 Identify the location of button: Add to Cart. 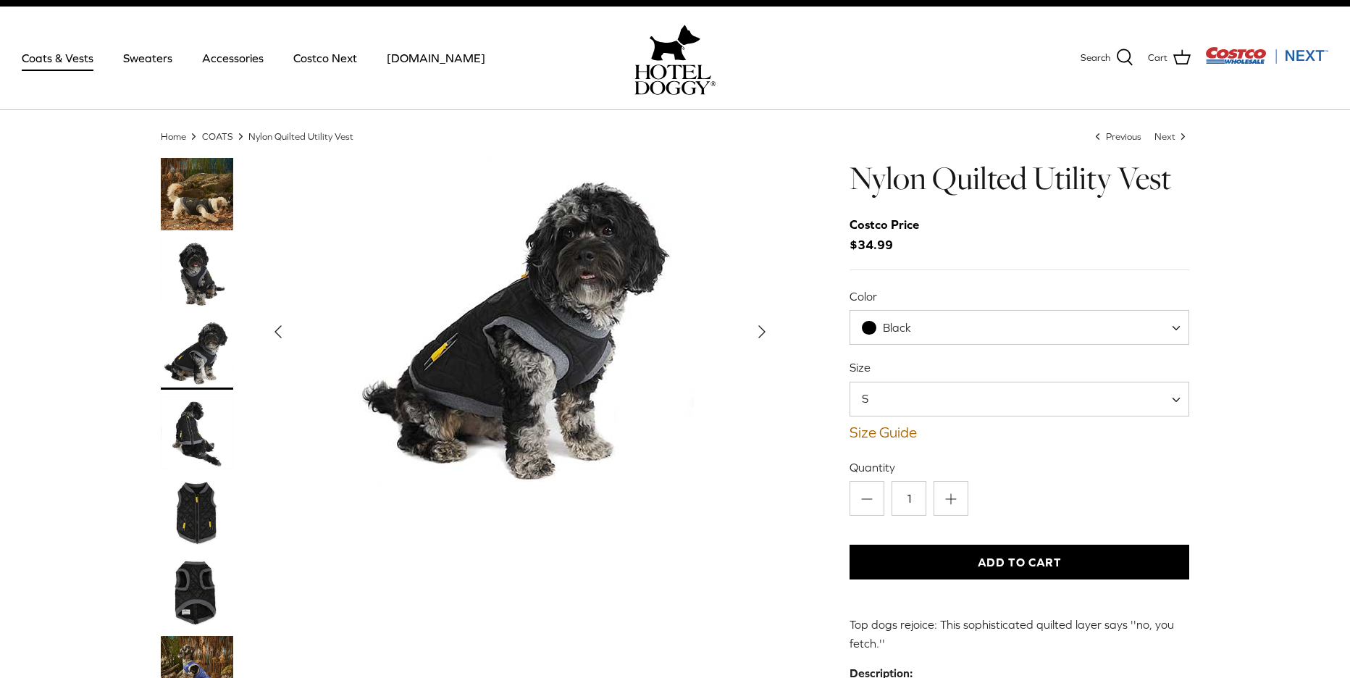
(1019, 562).